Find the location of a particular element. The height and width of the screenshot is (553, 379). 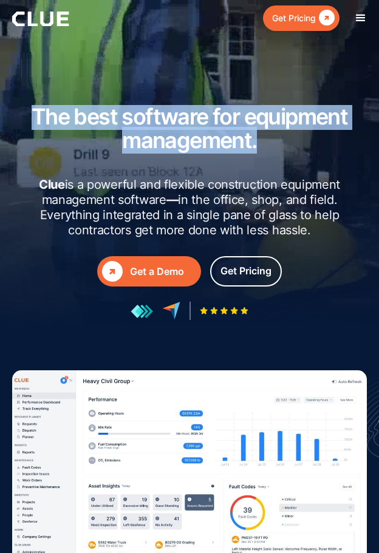

div: Chat Widget is located at coordinates (349, 524).